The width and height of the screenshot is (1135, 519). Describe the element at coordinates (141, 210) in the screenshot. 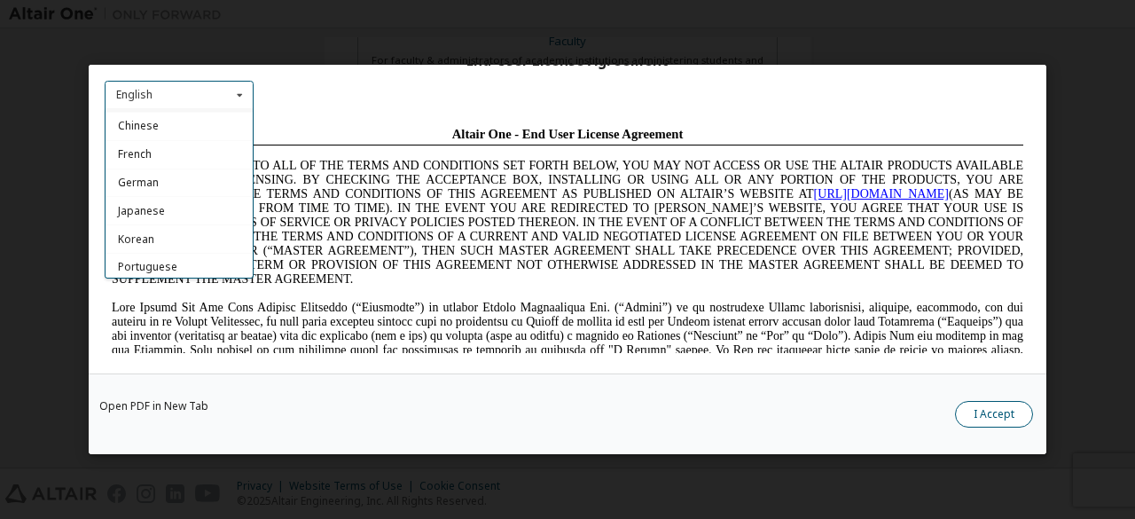

I see `span: Japanese` at that location.